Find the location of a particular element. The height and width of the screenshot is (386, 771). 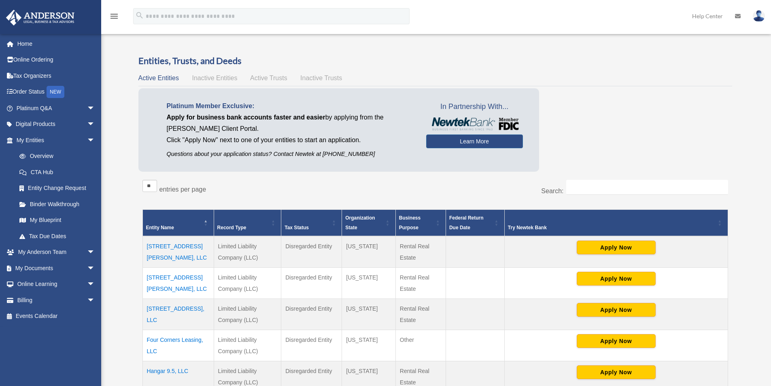

th: Organization State: Activate to sort is located at coordinates (369, 223).